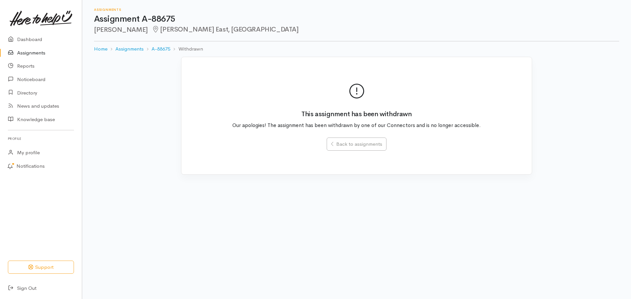  Describe the element at coordinates (101, 49) in the screenshot. I see `a: Home` at that location.